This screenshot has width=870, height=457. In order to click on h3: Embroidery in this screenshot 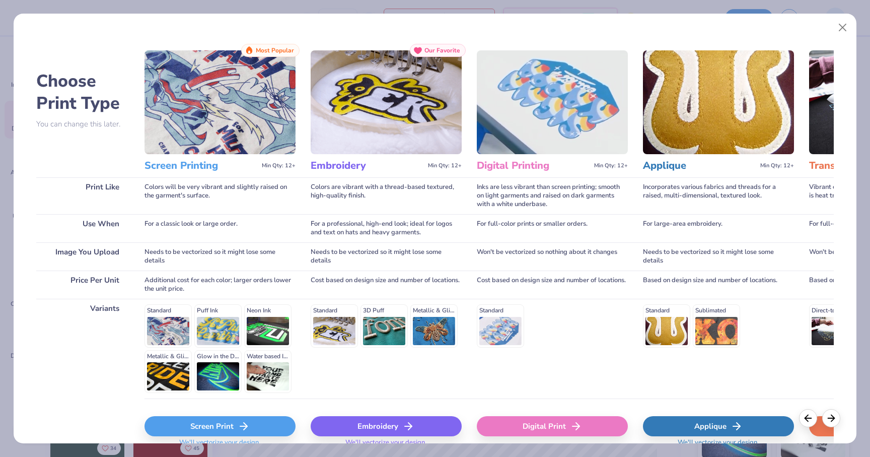, I will do `click(367, 166)`.